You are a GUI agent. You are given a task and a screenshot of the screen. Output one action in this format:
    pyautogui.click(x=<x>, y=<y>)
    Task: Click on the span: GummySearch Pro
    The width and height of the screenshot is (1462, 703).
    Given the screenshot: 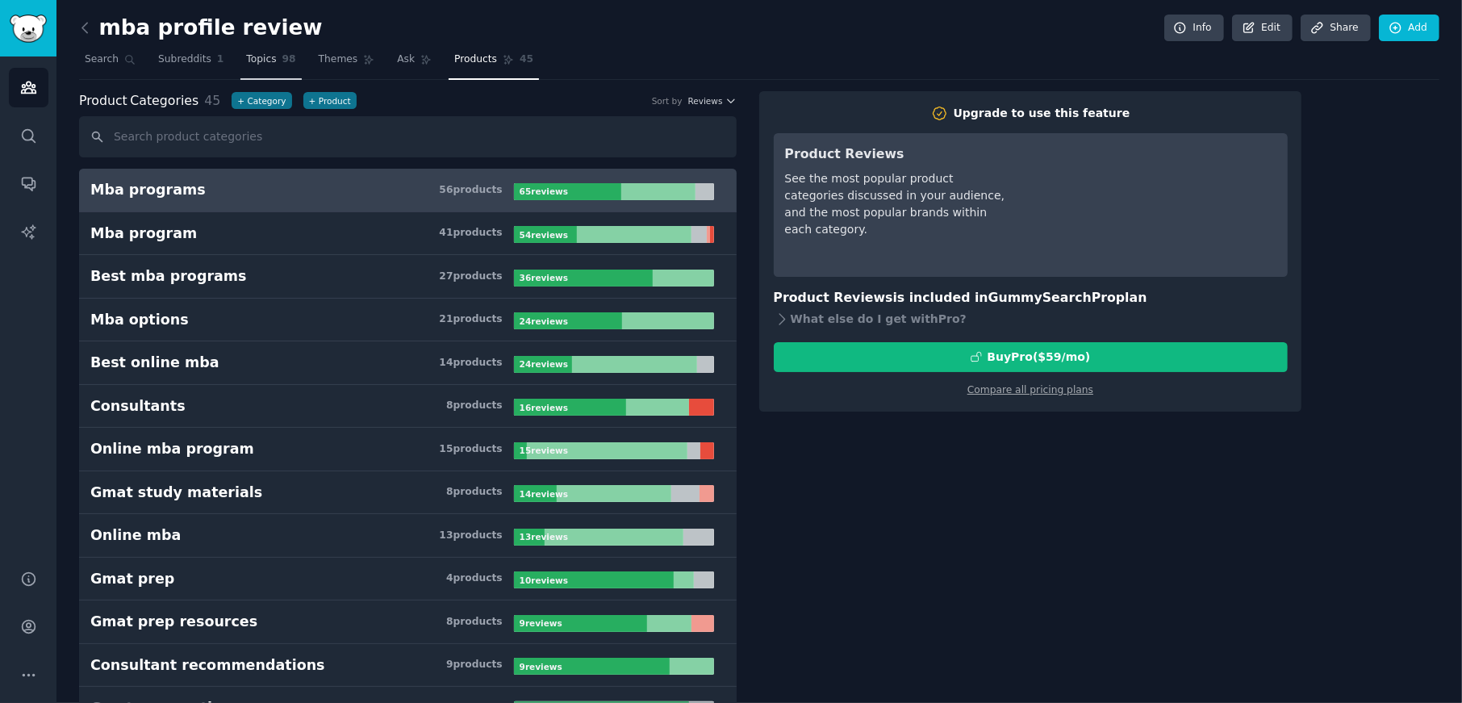 What is the action you would take?
    pyautogui.click(x=1052, y=297)
    